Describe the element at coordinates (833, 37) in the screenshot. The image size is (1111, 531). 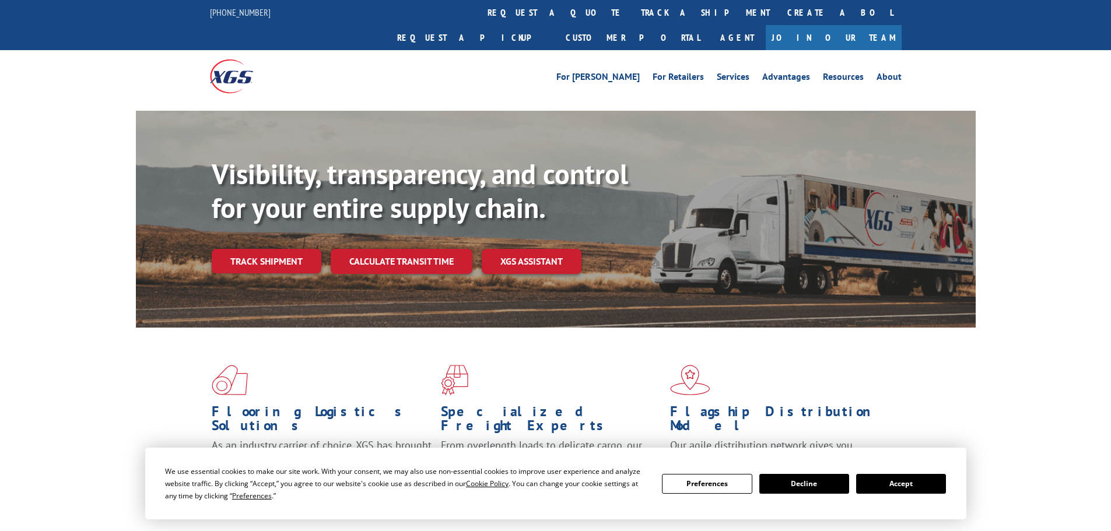
I see `a: Join Our Team` at that location.